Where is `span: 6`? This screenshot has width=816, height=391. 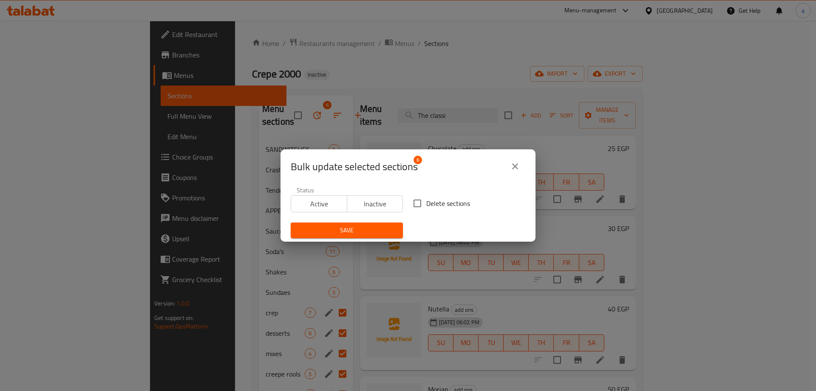
span: 6 is located at coordinates (418, 160).